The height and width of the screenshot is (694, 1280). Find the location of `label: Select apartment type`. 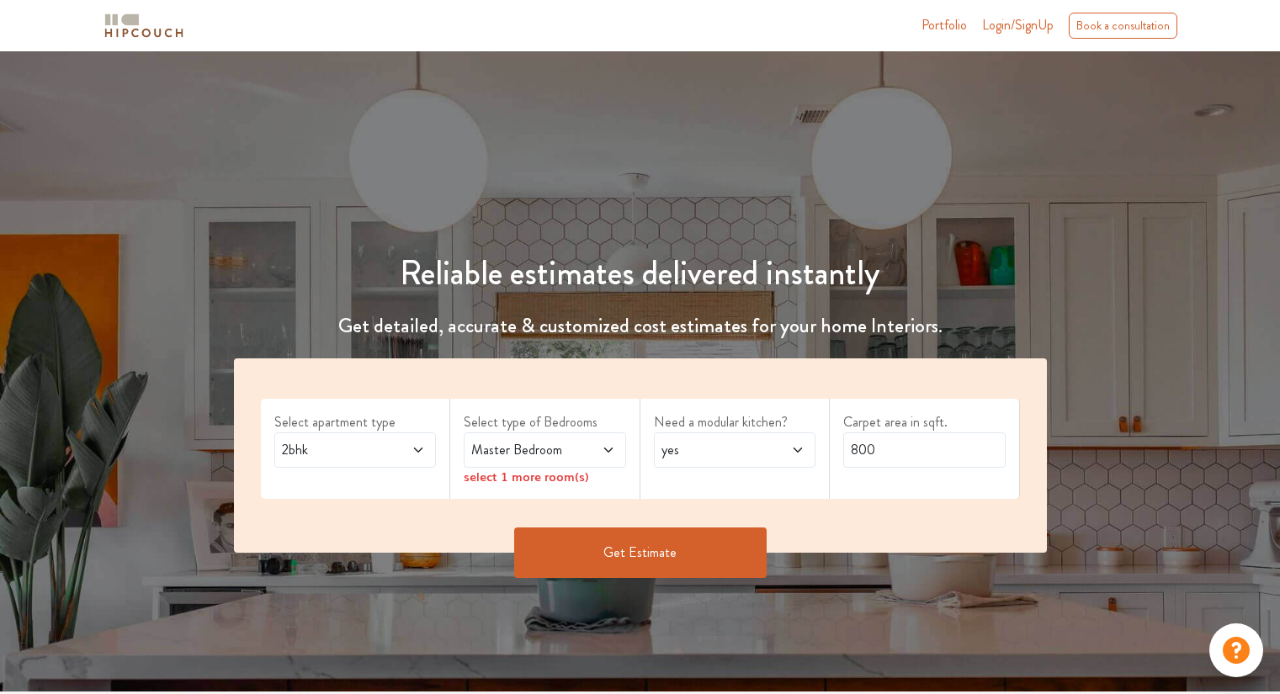

label: Select apartment type is located at coordinates (355, 422).